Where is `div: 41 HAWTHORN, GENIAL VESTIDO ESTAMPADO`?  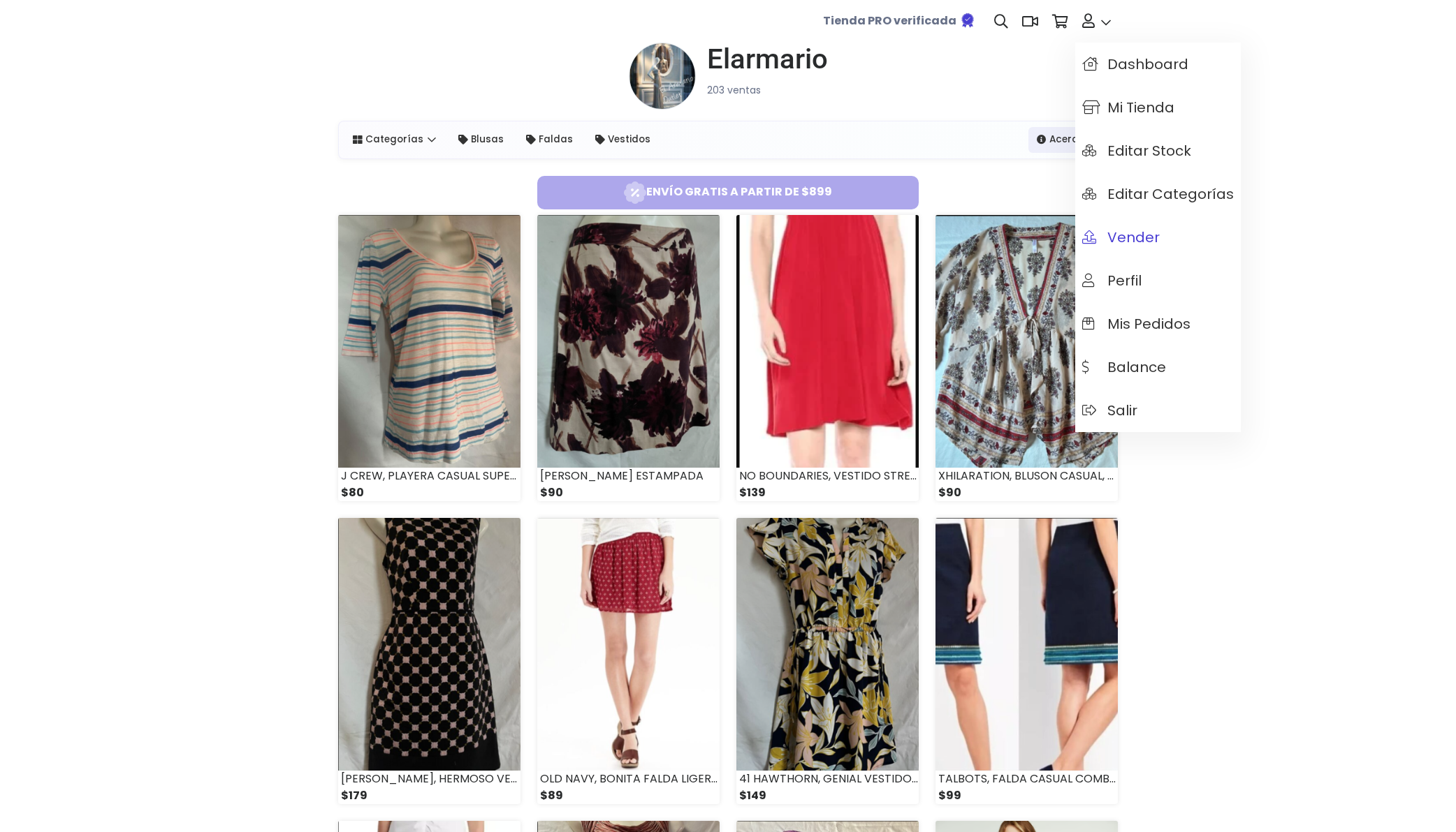 div: 41 HAWTHORN, GENIAL VESTIDO ESTAMPADO is located at coordinates (828, 779).